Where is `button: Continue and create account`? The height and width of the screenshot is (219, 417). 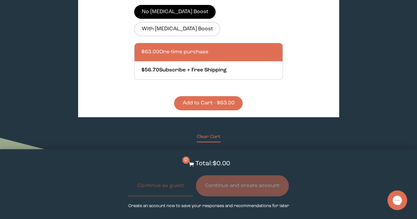
button: Continue and create account is located at coordinates (242, 186).